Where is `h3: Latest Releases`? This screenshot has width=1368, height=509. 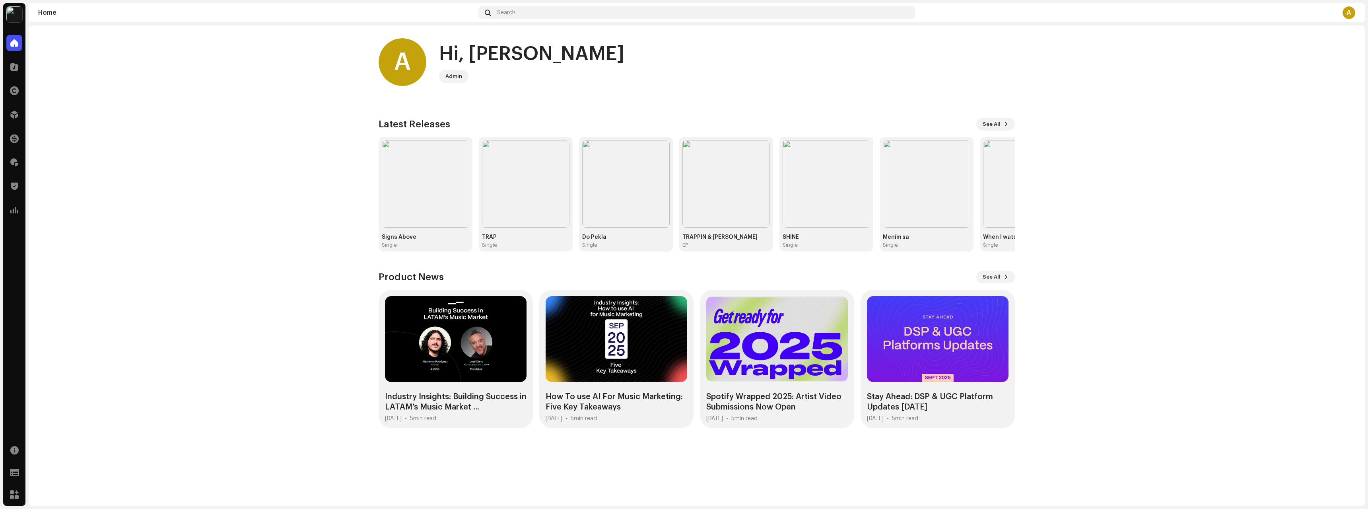
h3: Latest Releases is located at coordinates (414, 124).